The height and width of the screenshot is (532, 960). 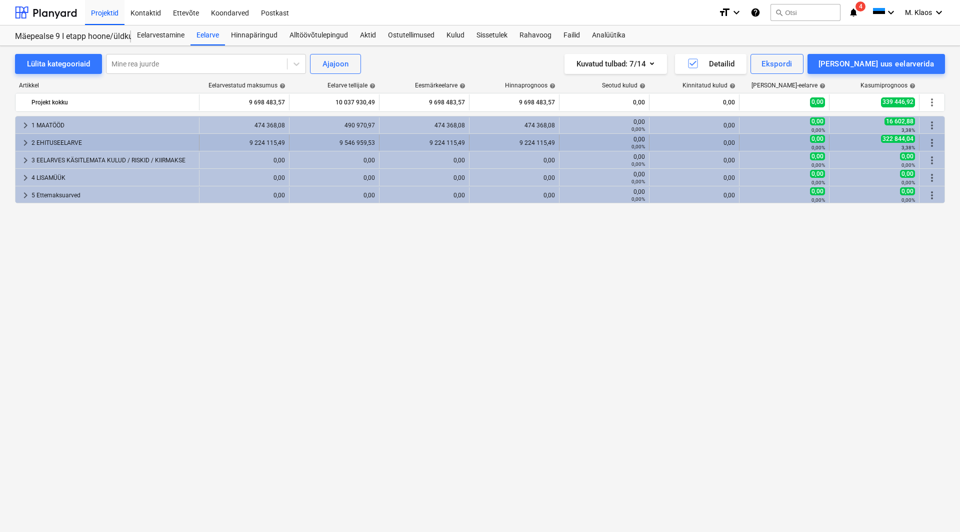 I want to click on a: Kulud, so click(x=455, y=35).